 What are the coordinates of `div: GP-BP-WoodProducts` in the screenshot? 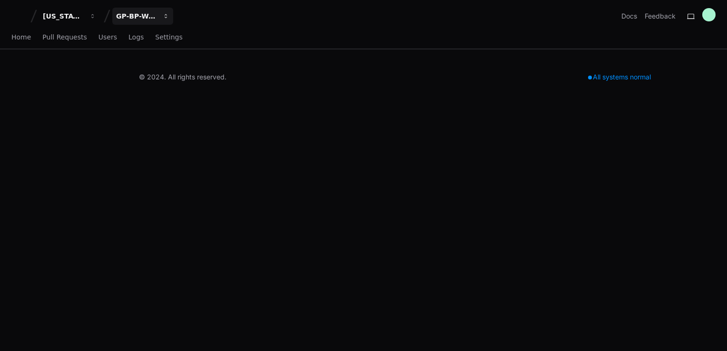 It's located at (137, 16).